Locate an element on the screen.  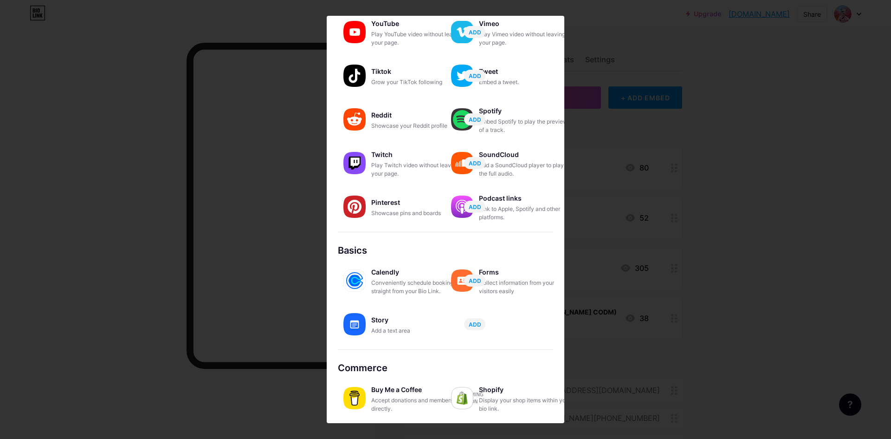
div: Showcase your Reddit profile is located at coordinates (418, 126).